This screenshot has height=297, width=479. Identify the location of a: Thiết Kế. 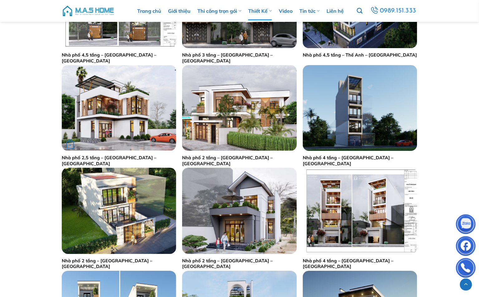
(260, 11).